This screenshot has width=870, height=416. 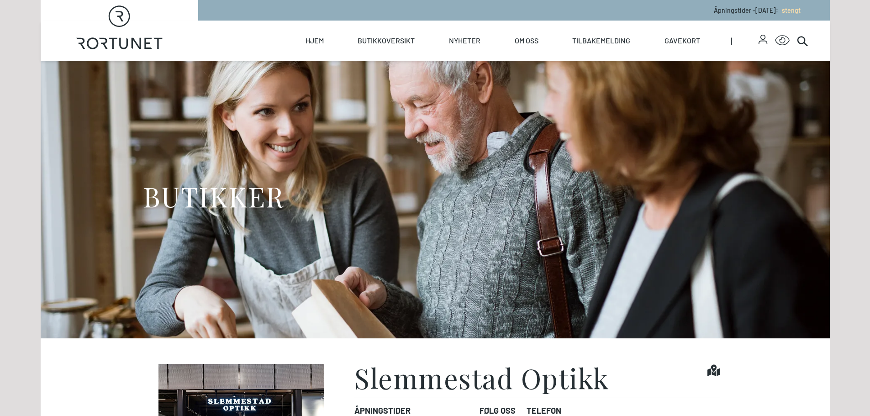 I want to click on a: Butikkoversikt, so click(x=386, y=41).